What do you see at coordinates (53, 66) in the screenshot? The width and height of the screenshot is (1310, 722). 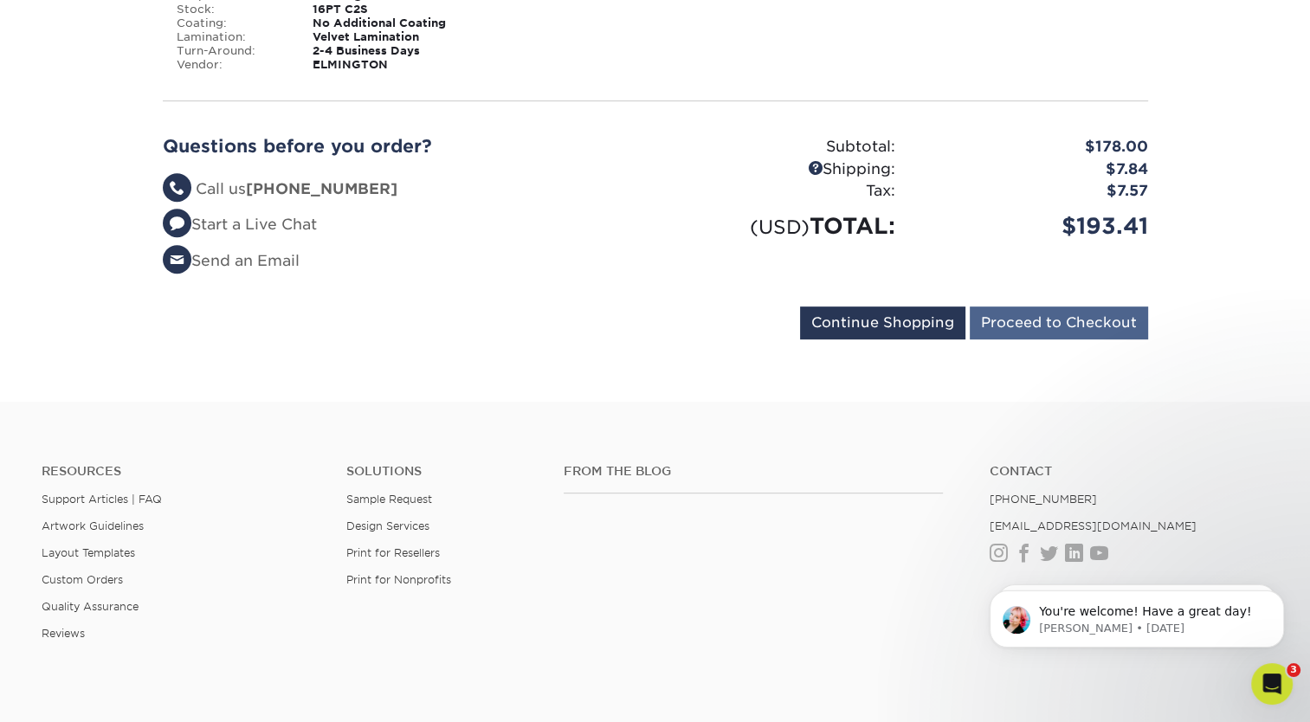 I see `img: Profile image for Jenny` at bounding box center [53, 66].